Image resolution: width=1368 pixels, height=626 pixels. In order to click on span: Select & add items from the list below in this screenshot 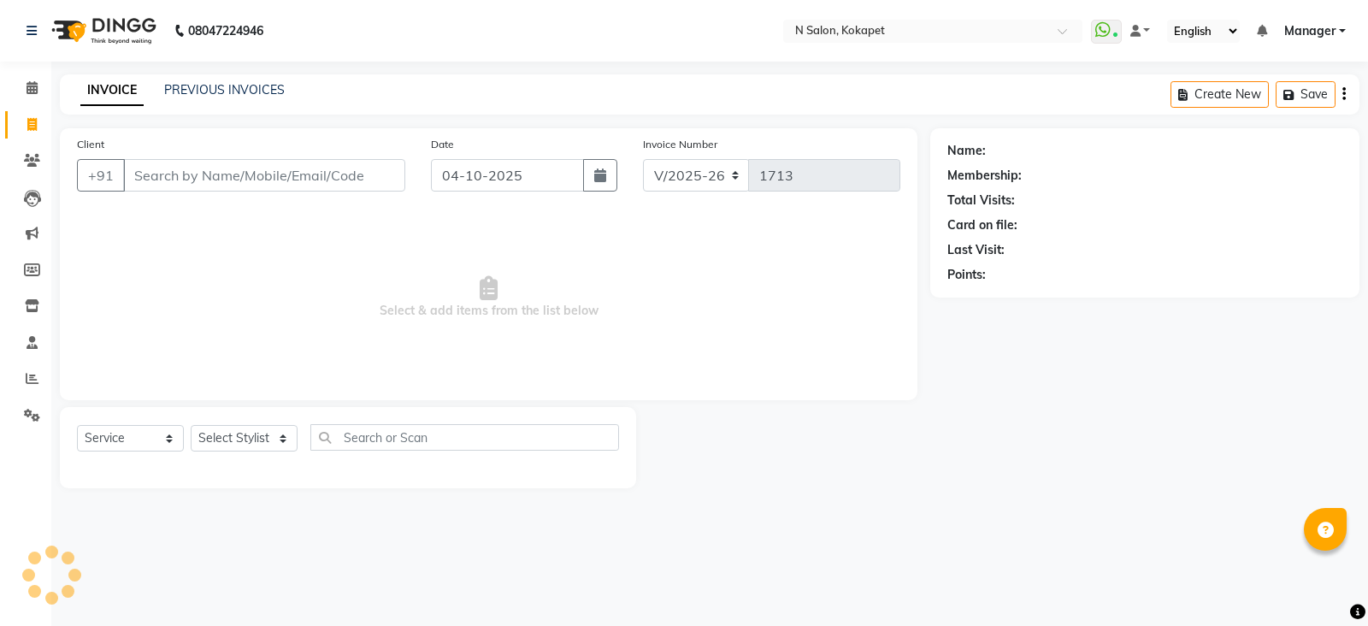, I will do `click(488, 297)`.